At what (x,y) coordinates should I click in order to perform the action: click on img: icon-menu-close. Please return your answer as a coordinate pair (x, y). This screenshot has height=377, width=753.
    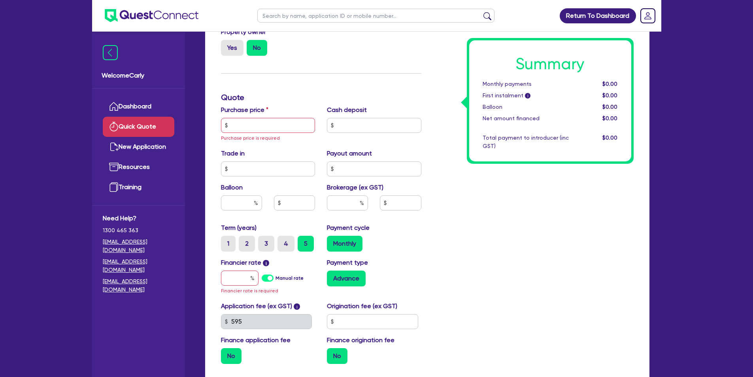
    Looking at the image, I should click on (110, 53).